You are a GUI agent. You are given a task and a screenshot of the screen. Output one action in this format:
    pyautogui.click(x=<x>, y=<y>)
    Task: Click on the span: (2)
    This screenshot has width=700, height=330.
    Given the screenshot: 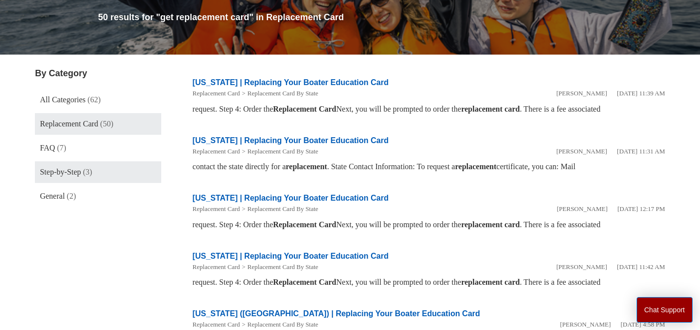 What is the action you would take?
    pyautogui.click(x=71, y=196)
    